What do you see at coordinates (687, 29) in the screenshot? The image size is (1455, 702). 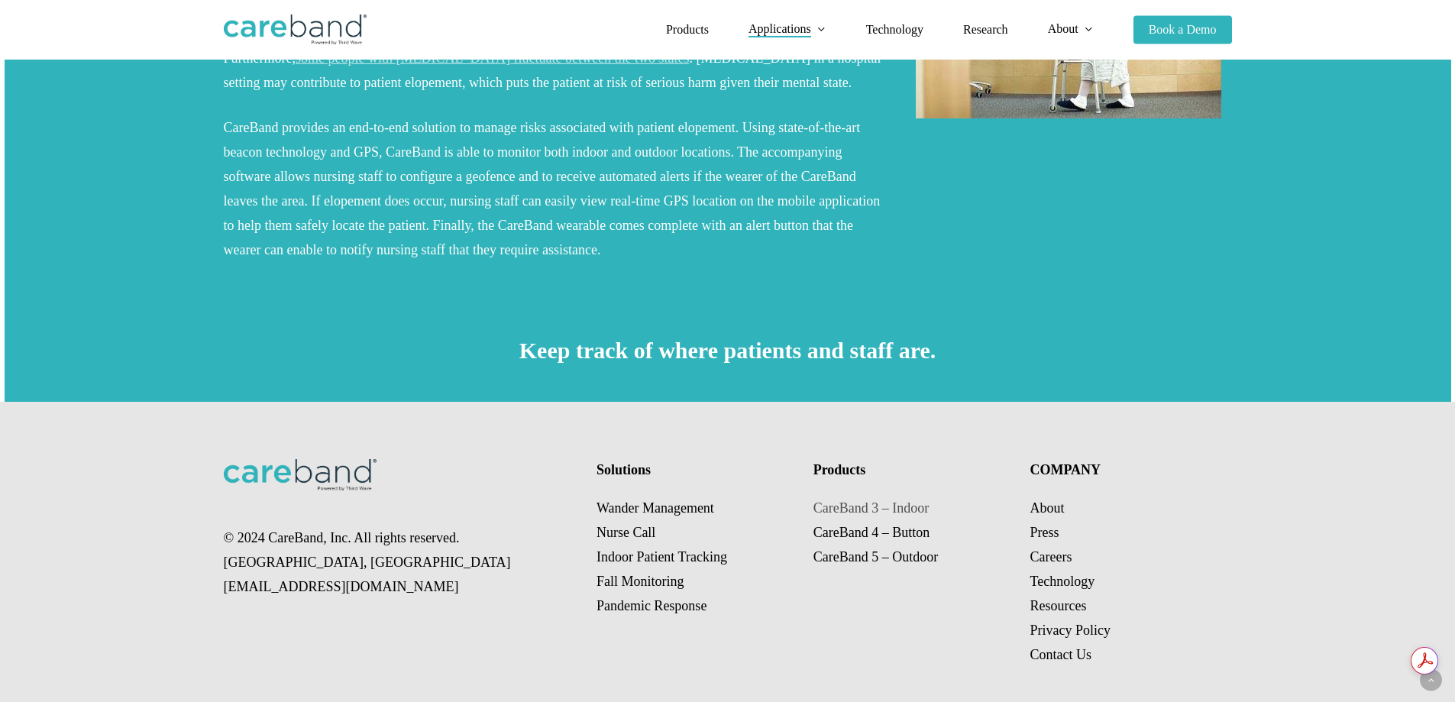 I see `span: Products` at bounding box center [687, 29].